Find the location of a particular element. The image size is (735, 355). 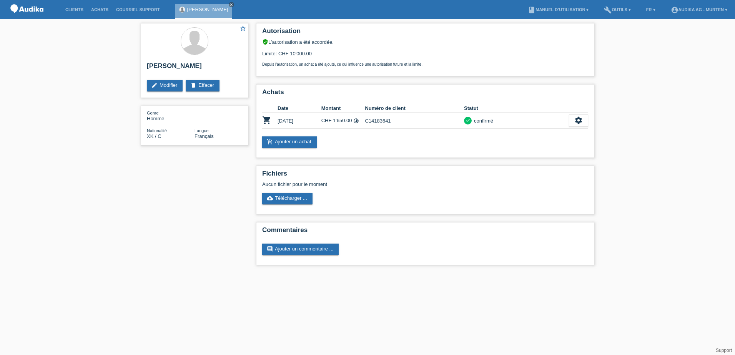

a: Achats is located at coordinates (99, 10).